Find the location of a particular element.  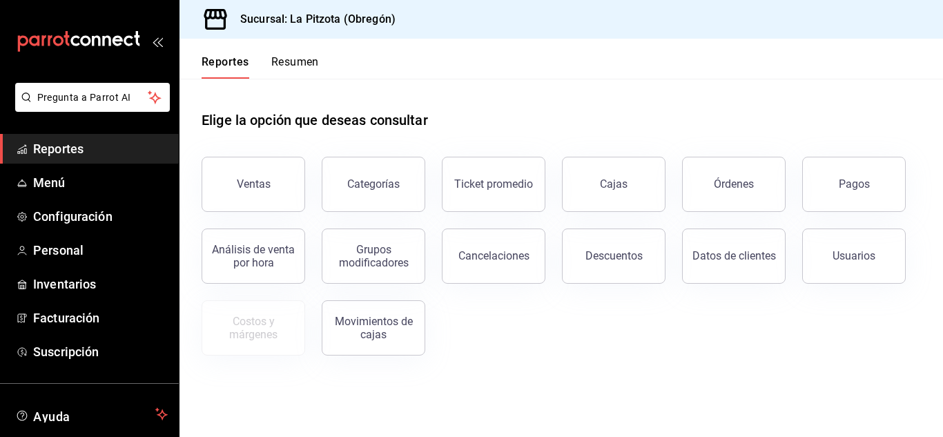

div: Grupos modificadores is located at coordinates (374, 256).